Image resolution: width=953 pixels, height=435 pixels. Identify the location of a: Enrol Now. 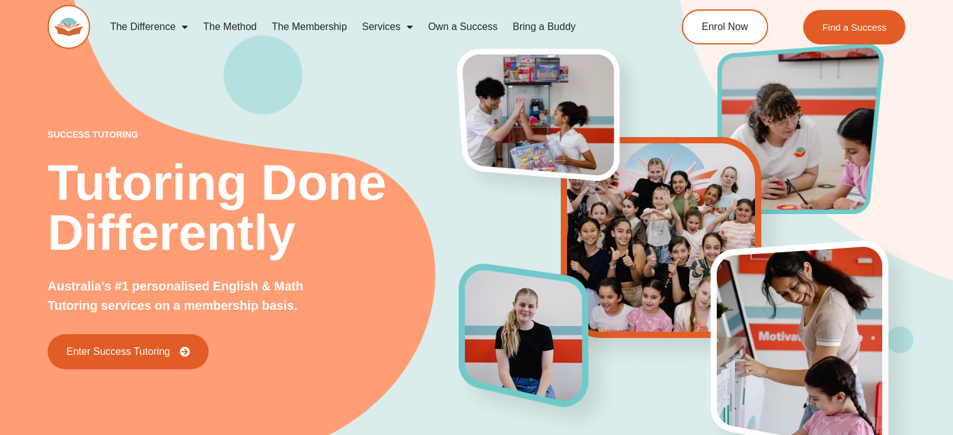
(725, 27).